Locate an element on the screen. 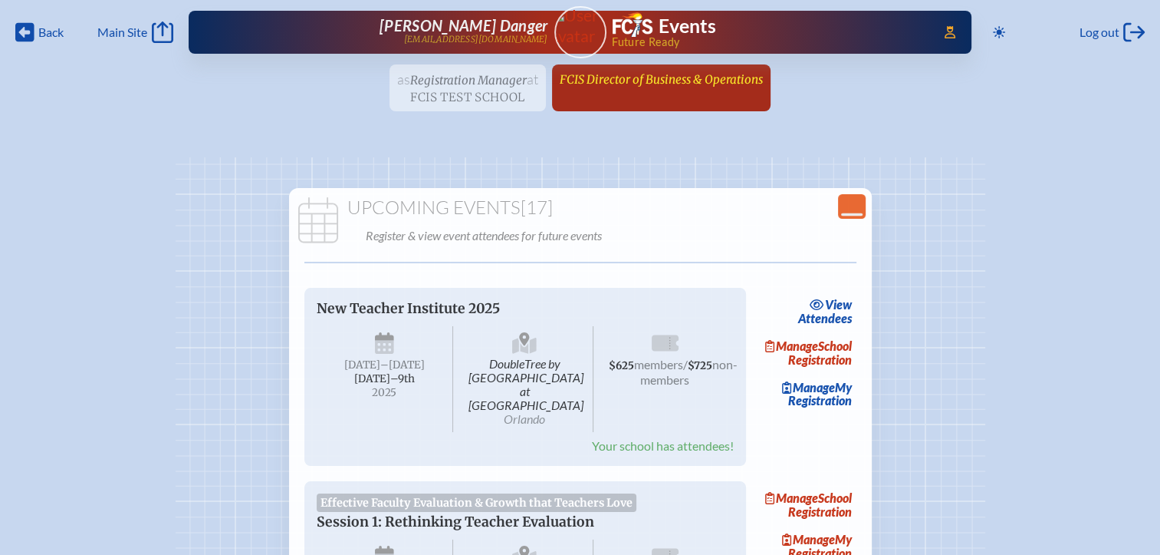 This screenshot has width=1160, height=555. a: ManageMy Registration is located at coordinates (808, 393).